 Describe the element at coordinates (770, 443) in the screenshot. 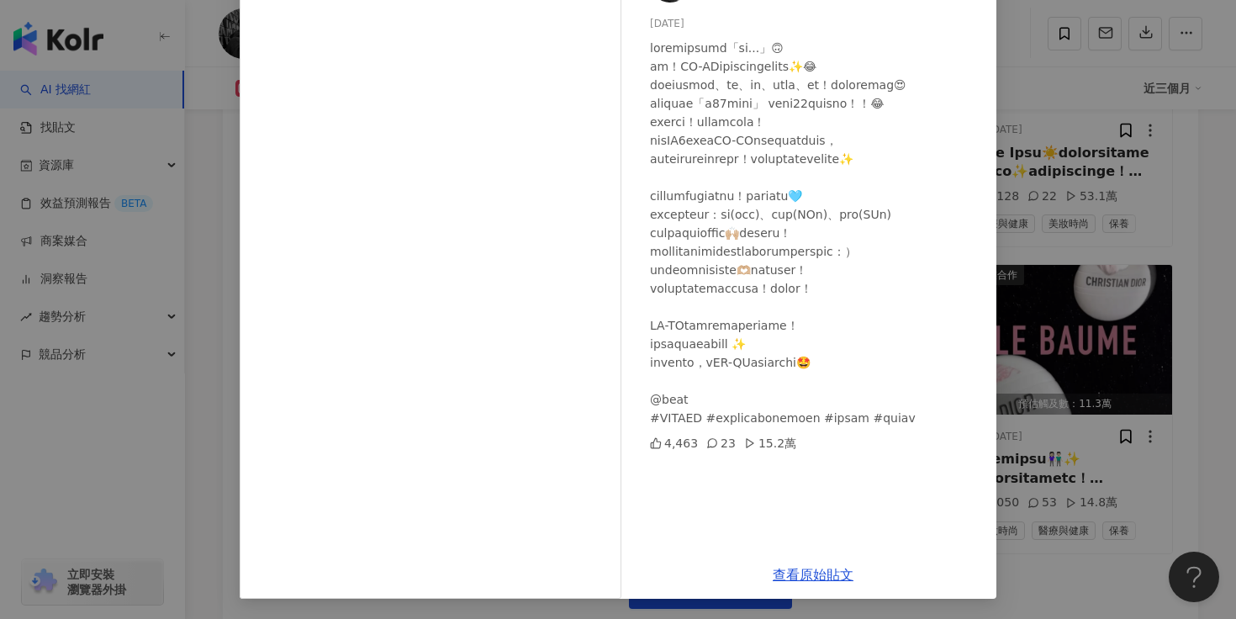

I see `div: 15.2萬` at that location.